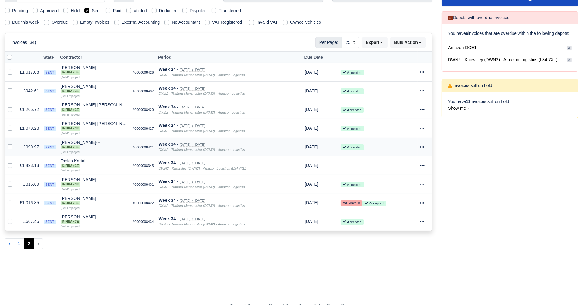  Describe the element at coordinates (29, 184) in the screenshot. I see `td: £815.69` at that location.